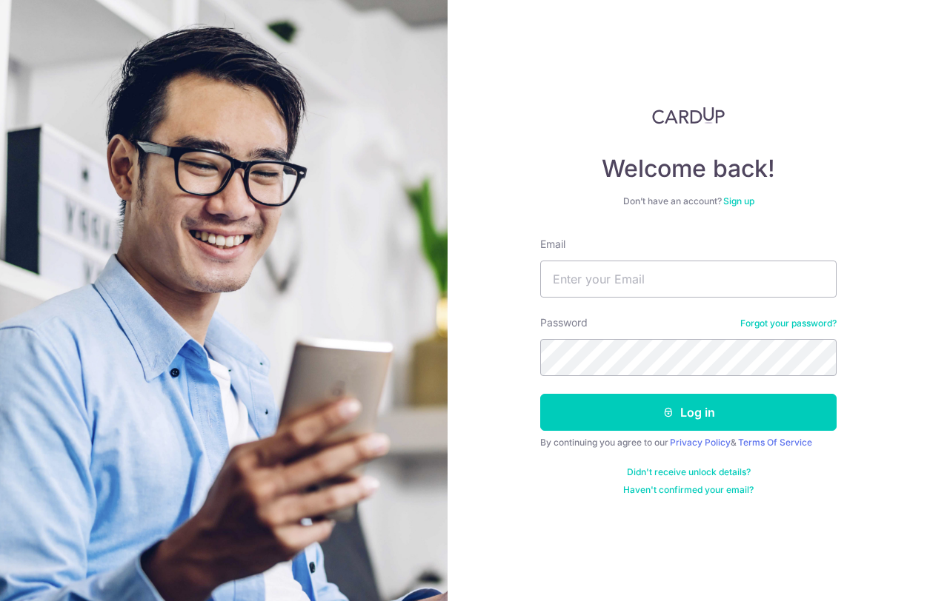 The image size is (930, 601). I want to click on a: Didn't receive unlock details?, so click(688, 473).